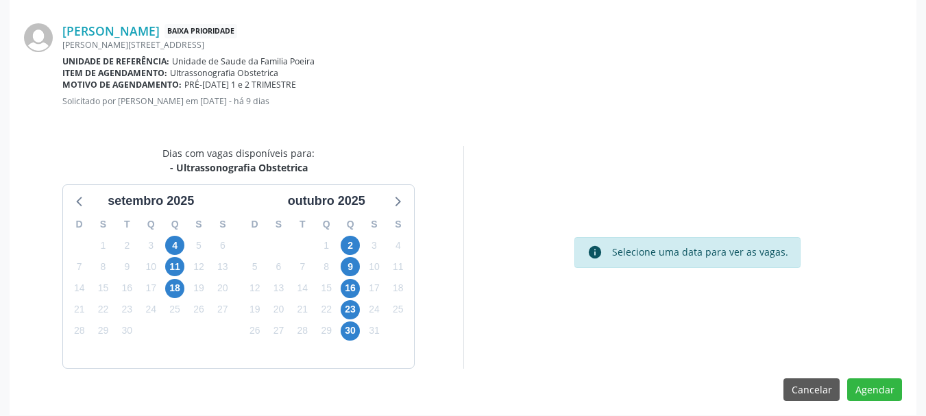 This screenshot has height=416, width=926. I want to click on span: Baixa Prioridade, so click(201, 31).